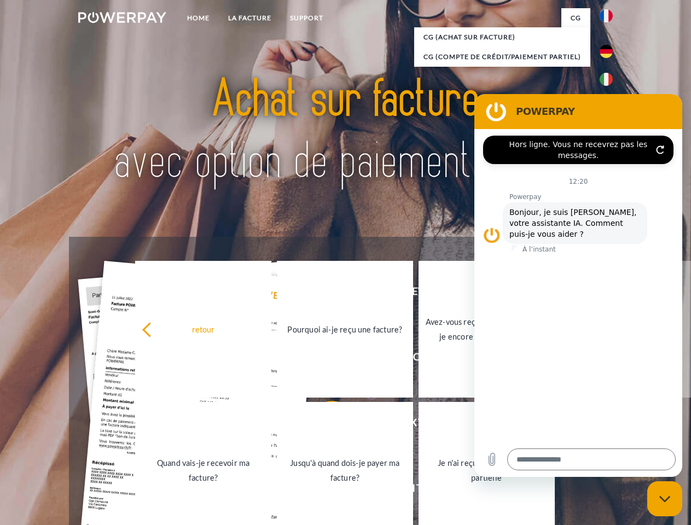 The width and height of the screenshot is (691, 525). What do you see at coordinates (104, 56) in the screenshot?
I see `label: Hors ligne. Vous ne recevrez pas les messages.` at bounding box center [104, 56].